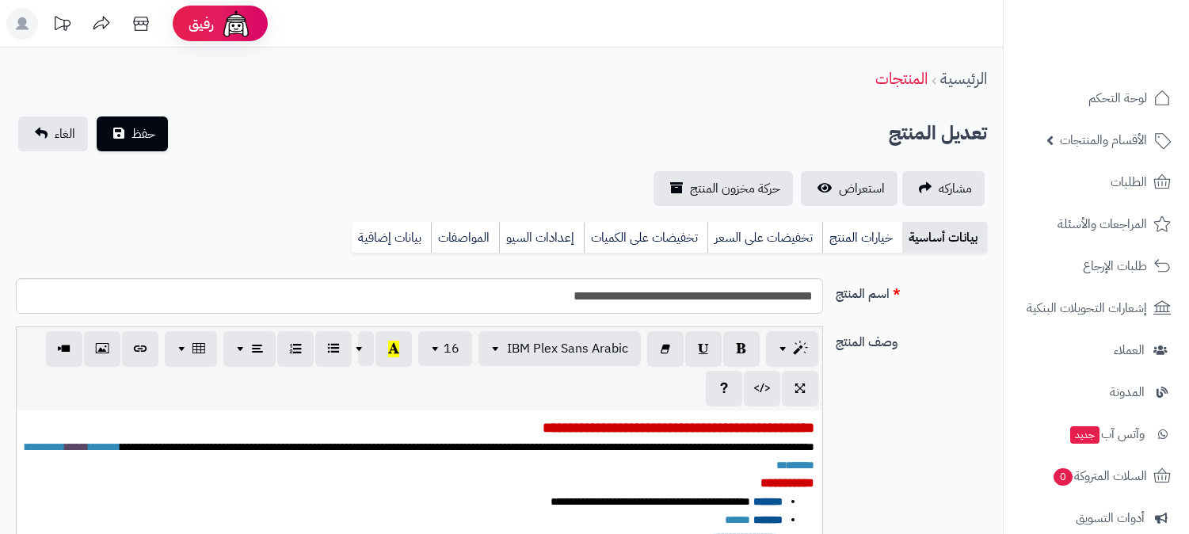  What do you see at coordinates (1103, 140) in the screenshot?
I see `span: الأقسام والمنتجات` at bounding box center [1103, 140].